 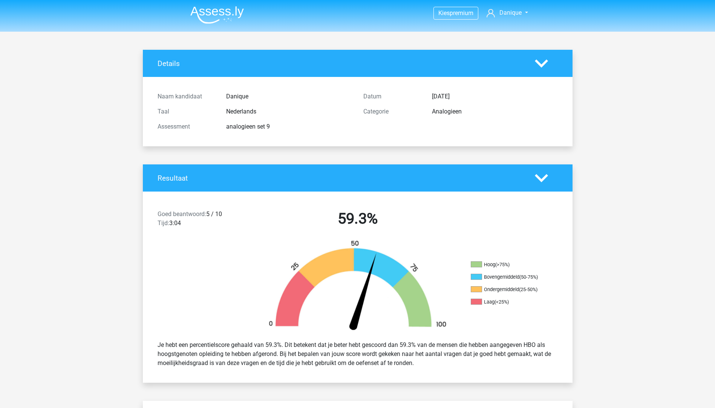 What do you see at coordinates (462, 13) in the screenshot?
I see `span: premium` at bounding box center [462, 13].